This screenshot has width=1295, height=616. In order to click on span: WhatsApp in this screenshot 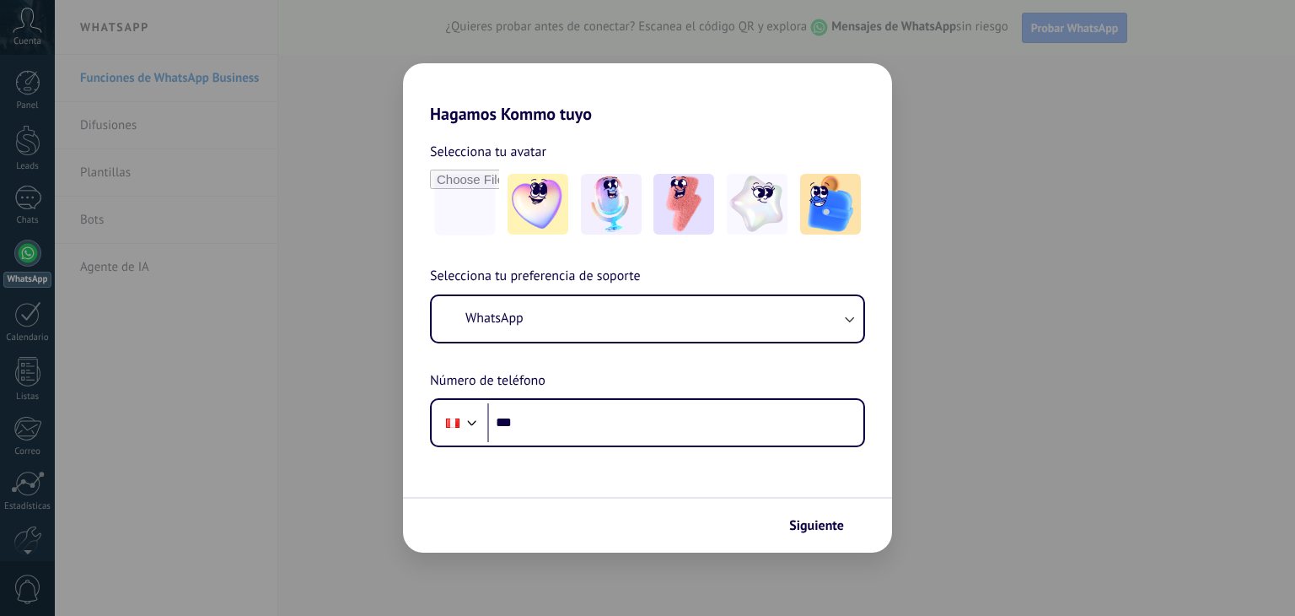, I will do `click(494, 318)`.